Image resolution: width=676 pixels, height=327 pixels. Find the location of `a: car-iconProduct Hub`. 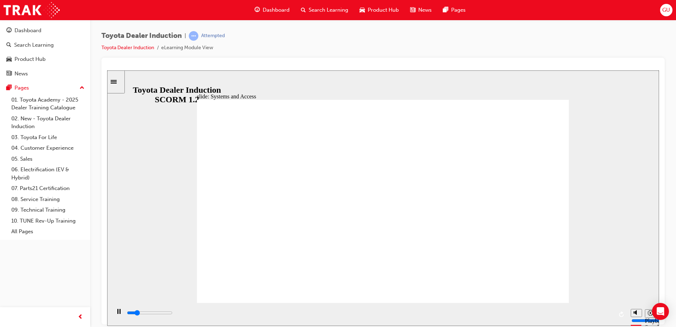

a: car-iconProduct Hub is located at coordinates (379, 10).